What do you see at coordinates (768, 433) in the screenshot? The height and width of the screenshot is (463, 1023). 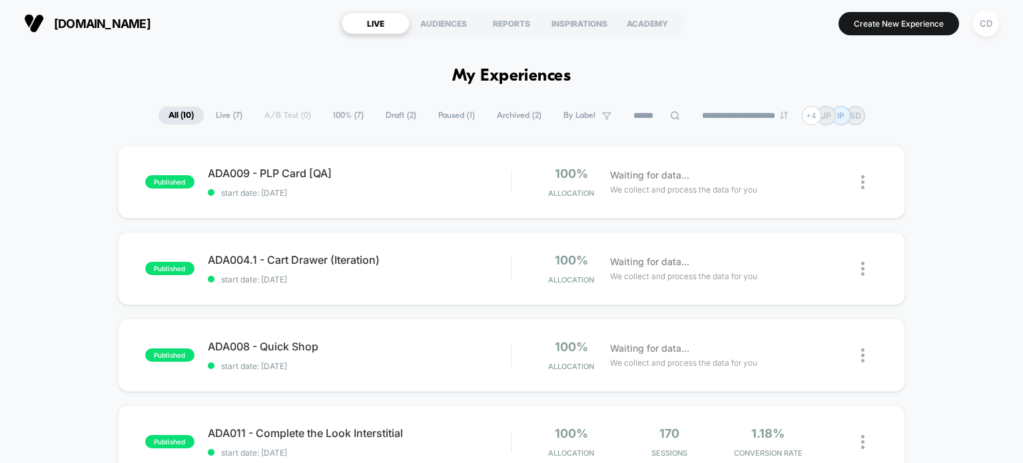 I see `span: 1.18%` at bounding box center [768, 433].